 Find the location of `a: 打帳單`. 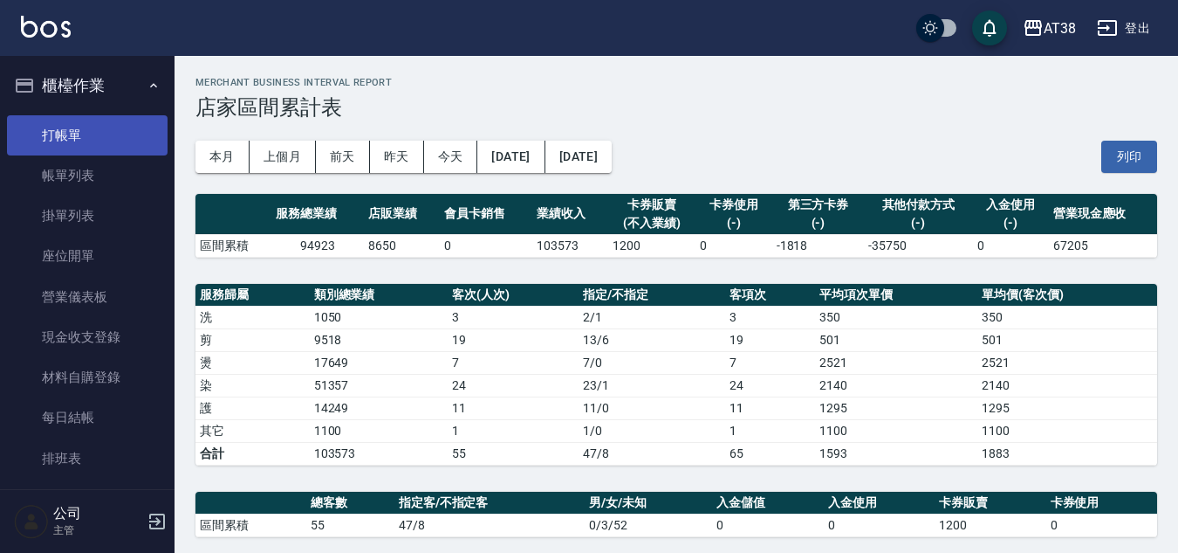

a: 打帳單 is located at coordinates (87, 135).